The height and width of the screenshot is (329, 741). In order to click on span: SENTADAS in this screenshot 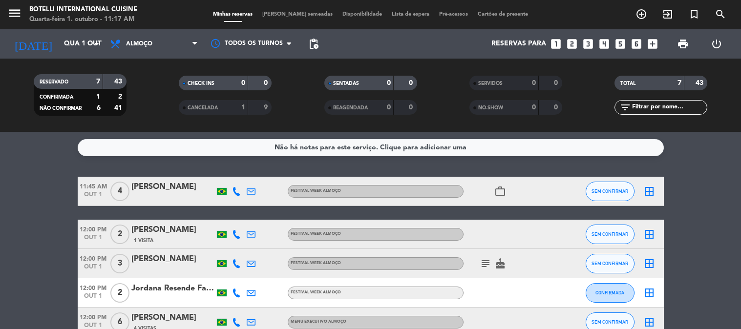, I will do `click(346, 84)`.